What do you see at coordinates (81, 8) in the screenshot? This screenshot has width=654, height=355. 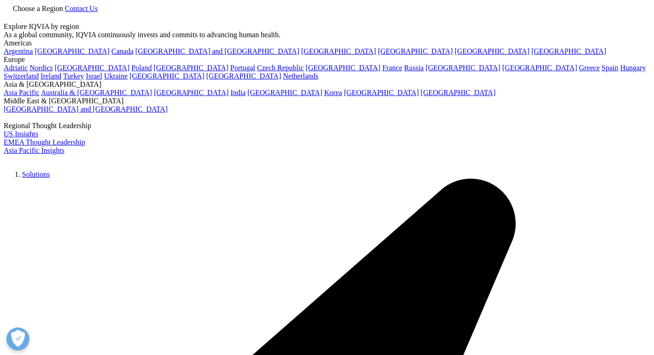 I see `span: Contact Us` at bounding box center [81, 8].